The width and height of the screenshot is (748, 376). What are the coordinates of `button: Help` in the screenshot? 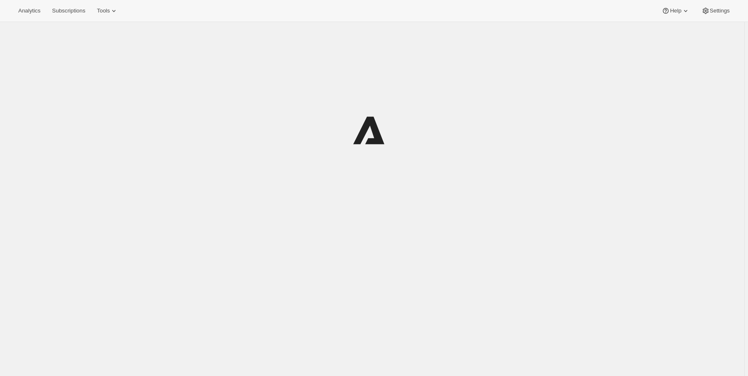 It's located at (675, 11).